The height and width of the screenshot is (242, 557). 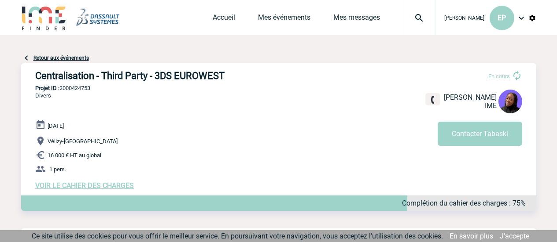 I want to click on span: Ce site utilise des cookies pour vous offrir le meilleur service. En poursuivant votre navigation..., so click(x=237, y=236).